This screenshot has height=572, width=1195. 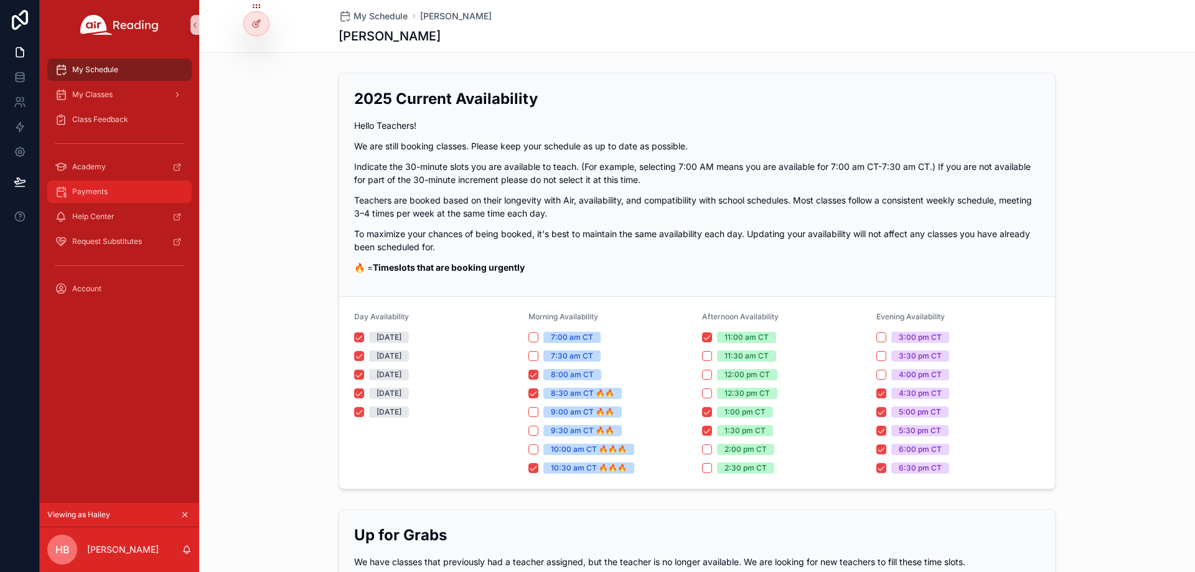 I want to click on a: Request Substitutes, so click(x=119, y=241).